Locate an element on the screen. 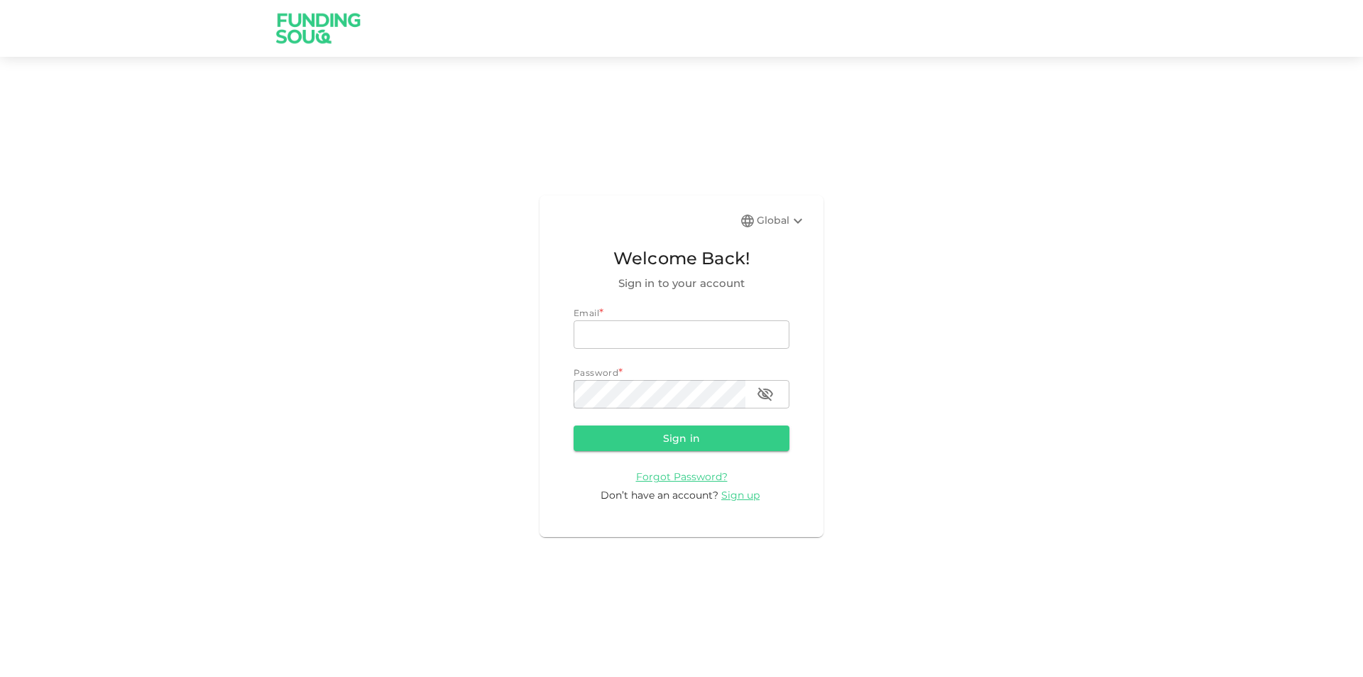 This screenshot has width=1363, height=677. a: Forgot Password? is located at coordinates (682, 476).